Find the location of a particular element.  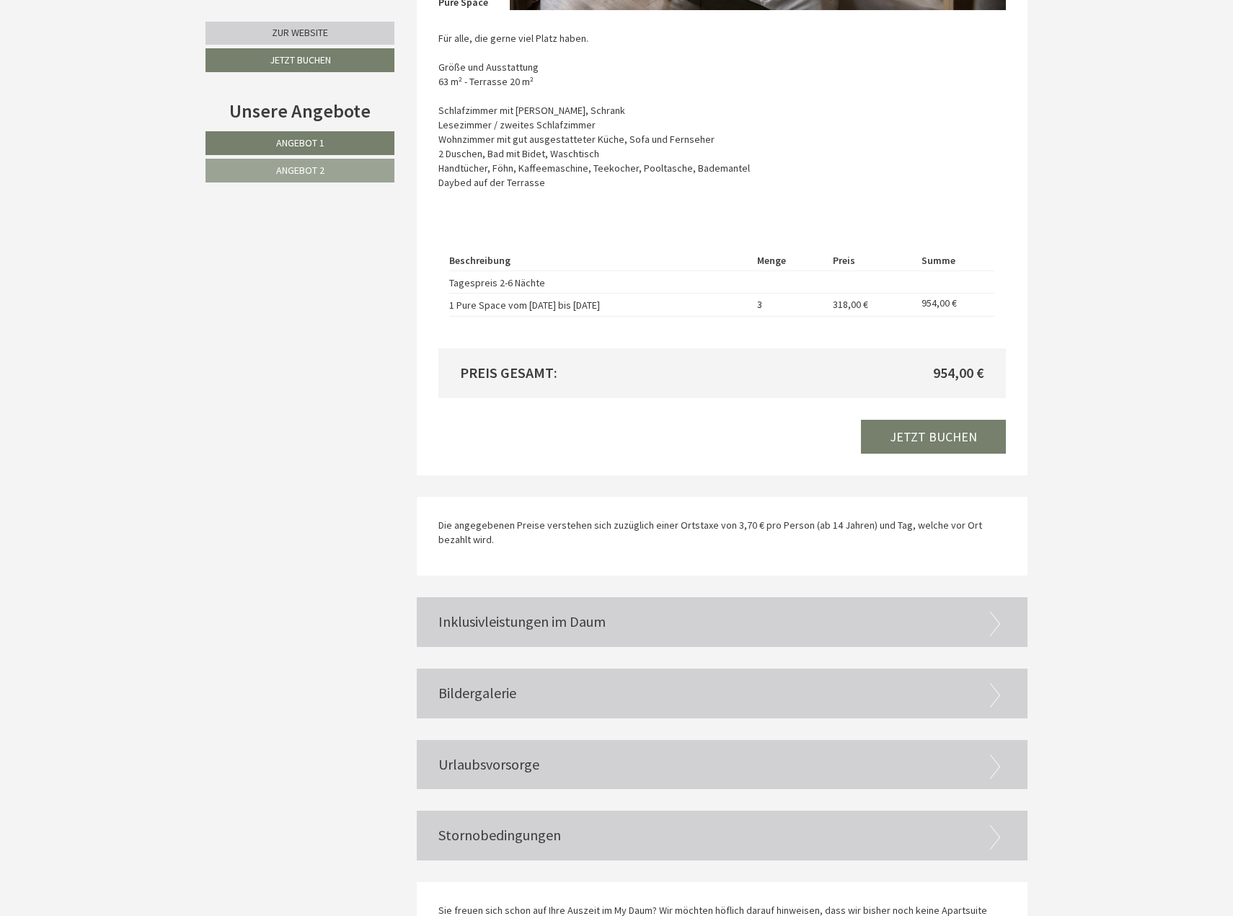

td: 954,00 € is located at coordinates (956, 304).